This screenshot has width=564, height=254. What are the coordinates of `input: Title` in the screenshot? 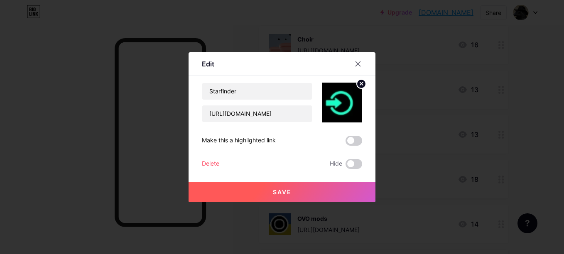 It's located at (257, 91).